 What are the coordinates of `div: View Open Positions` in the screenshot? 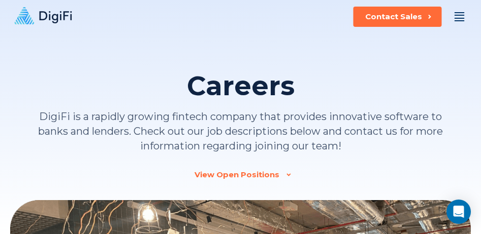 It's located at (236, 175).